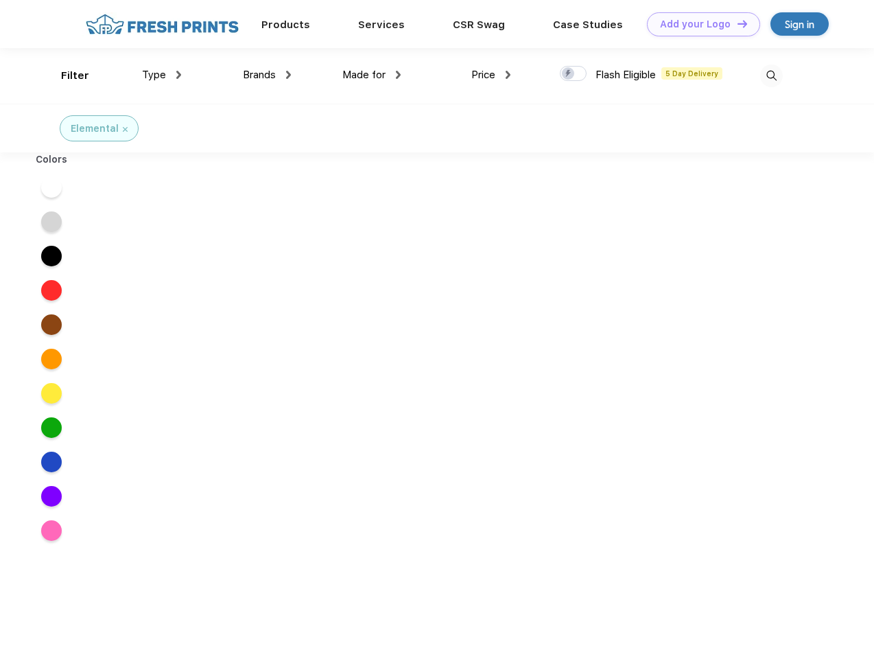 The image size is (874, 659). Describe the element at coordinates (771, 75) in the screenshot. I see `img: desktop_search.svg` at that location.